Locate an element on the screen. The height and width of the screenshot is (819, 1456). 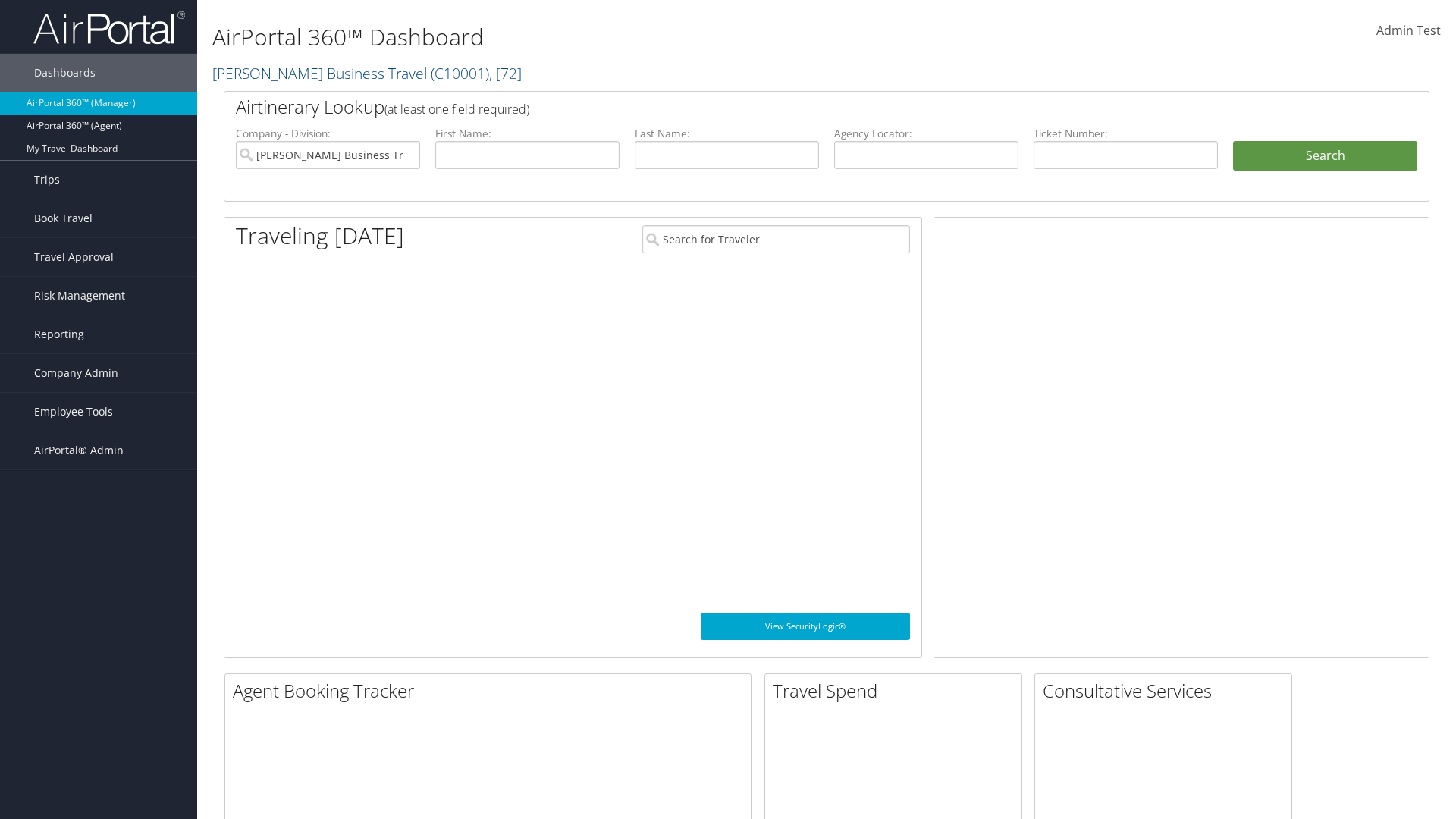
span: Travel Approval is located at coordinates (73, 257).